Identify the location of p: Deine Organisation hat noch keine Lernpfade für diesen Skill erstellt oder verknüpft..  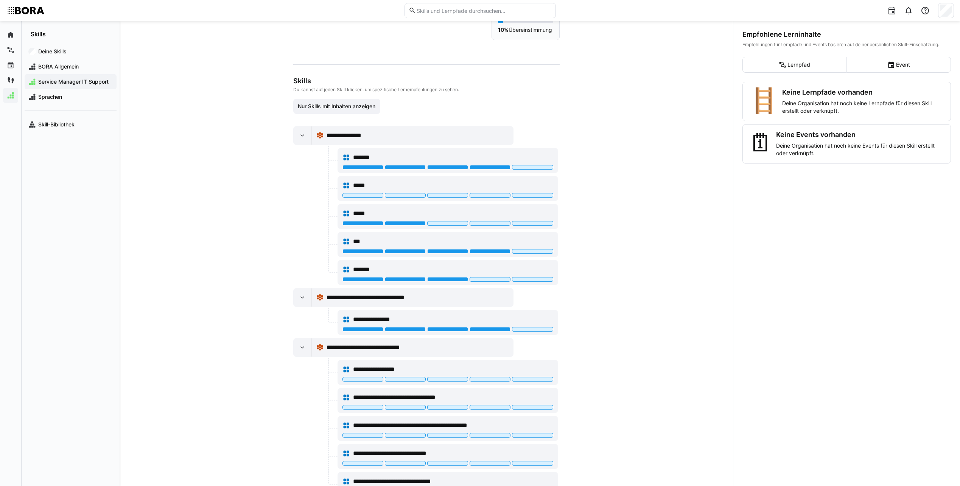
(863, 107).